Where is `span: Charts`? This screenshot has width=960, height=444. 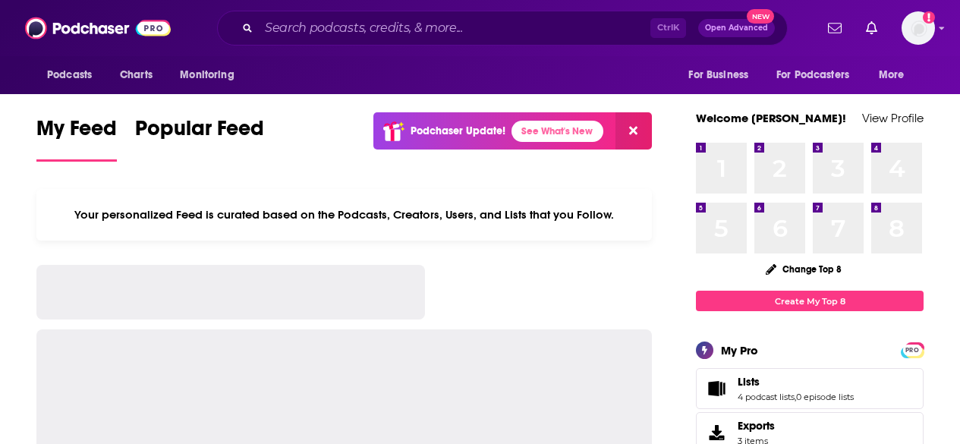
span: Charts is located at coordinates (136, 75).